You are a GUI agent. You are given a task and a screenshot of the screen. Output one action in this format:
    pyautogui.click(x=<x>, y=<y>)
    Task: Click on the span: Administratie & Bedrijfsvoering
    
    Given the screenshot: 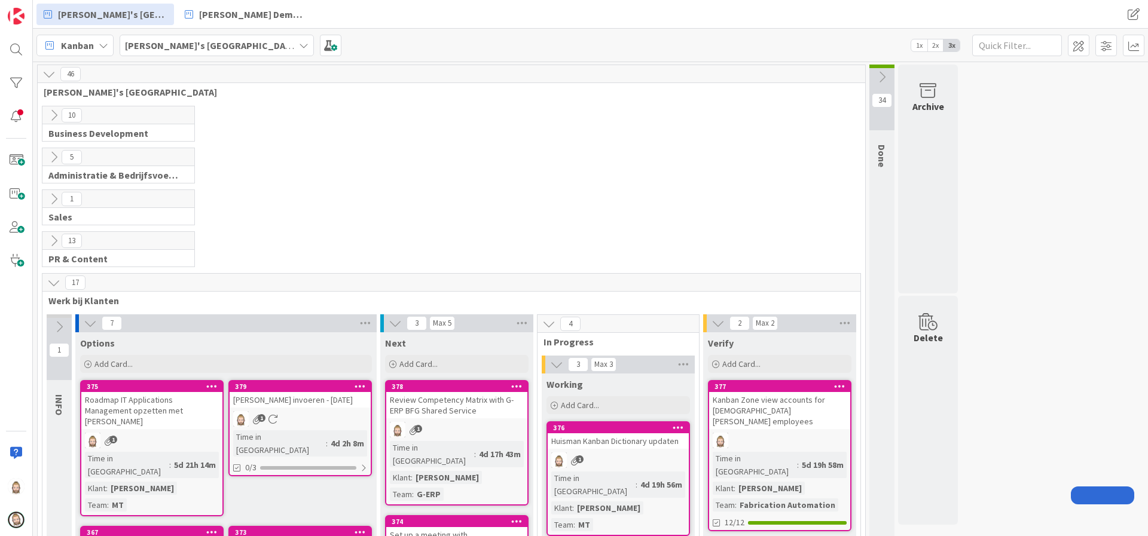 What is the action you would take?
    pyautogui.click(x=114, y=175)
    